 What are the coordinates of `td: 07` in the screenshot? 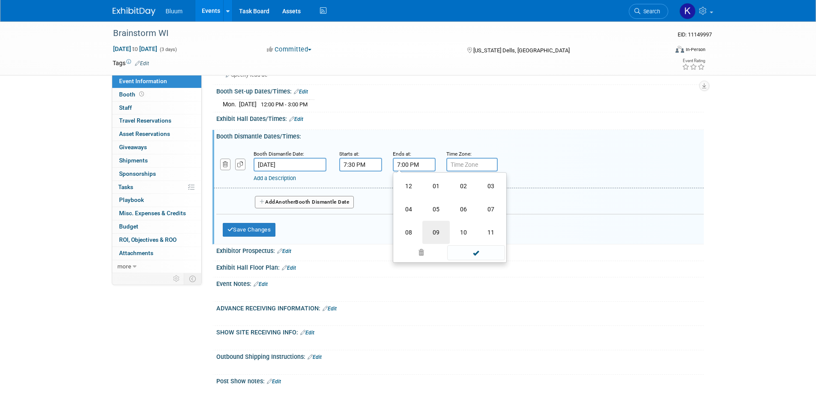 It's located at (491, 209).